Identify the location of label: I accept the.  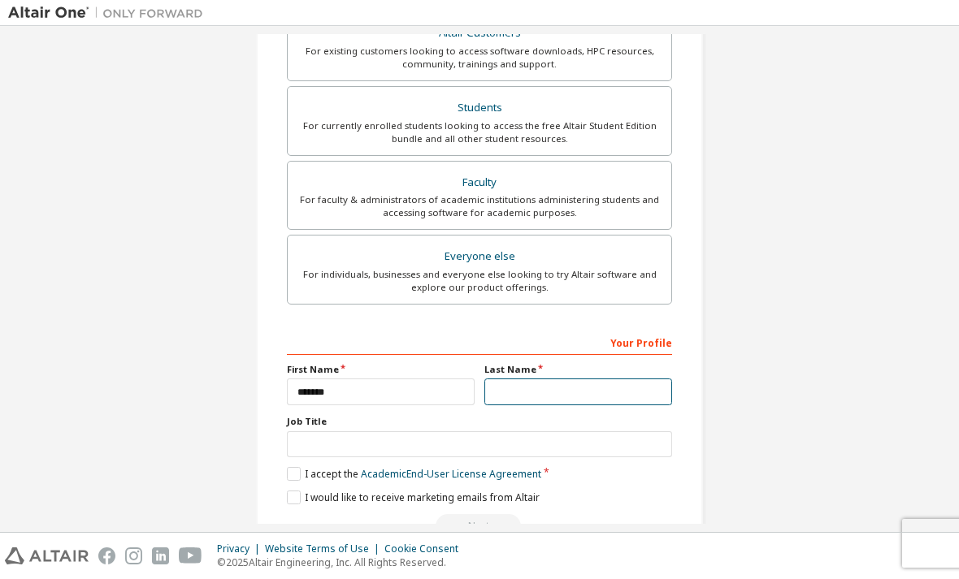
(414, 474).